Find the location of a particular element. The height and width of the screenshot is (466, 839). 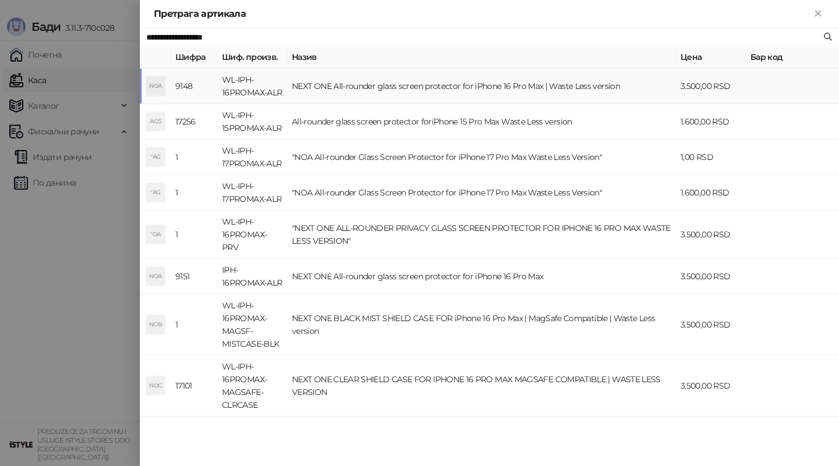

div: AGS is located at coordinates (155, 122).